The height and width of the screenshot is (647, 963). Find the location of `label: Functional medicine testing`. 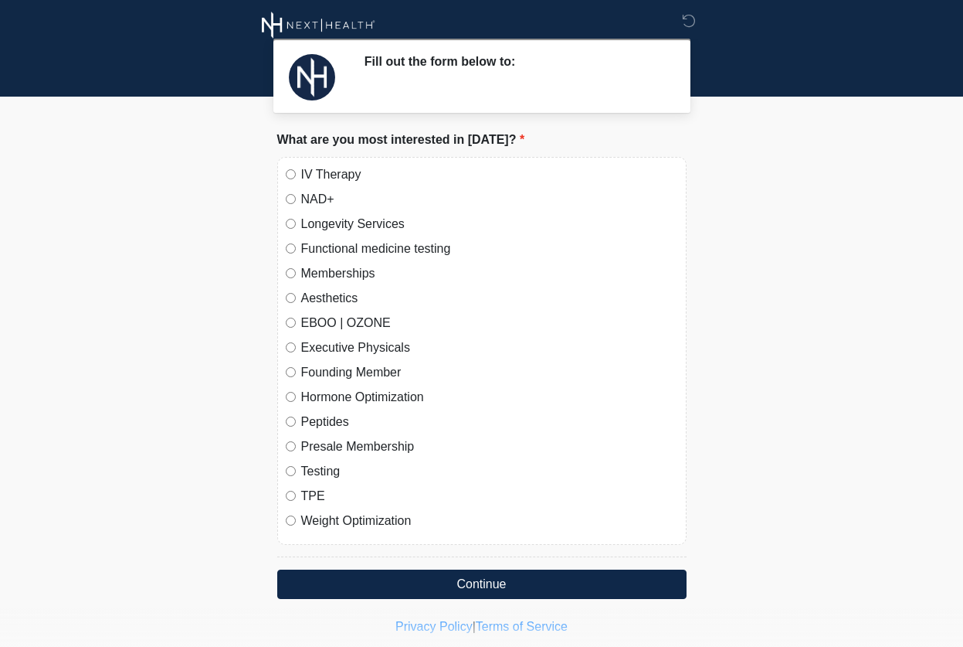

label: Functional medicine testing is located at coordinates (490, 249).